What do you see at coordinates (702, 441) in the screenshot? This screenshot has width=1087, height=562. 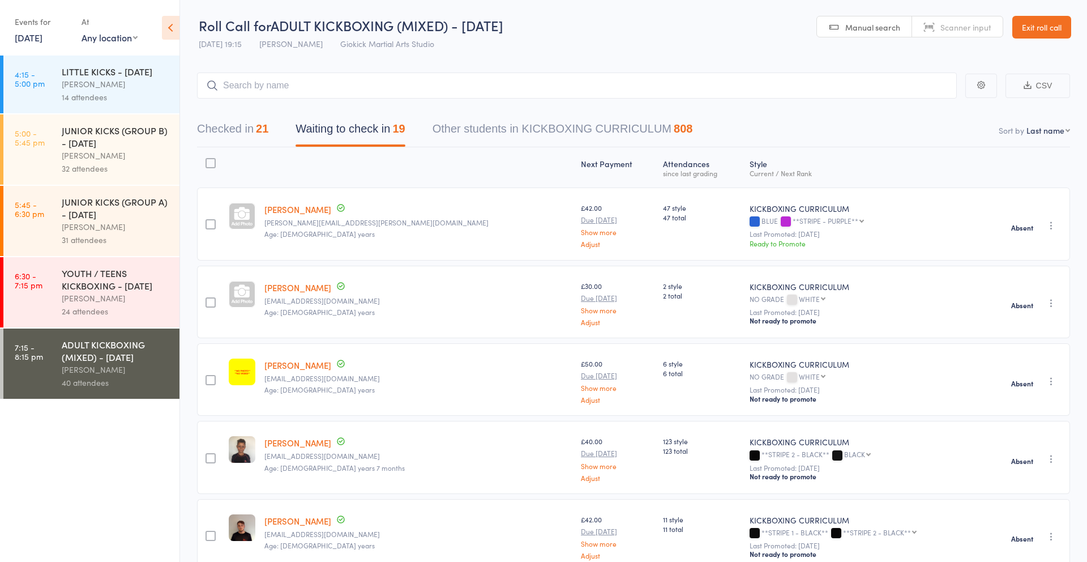 I see `span: 123 style` at bounding box center [702, 441].